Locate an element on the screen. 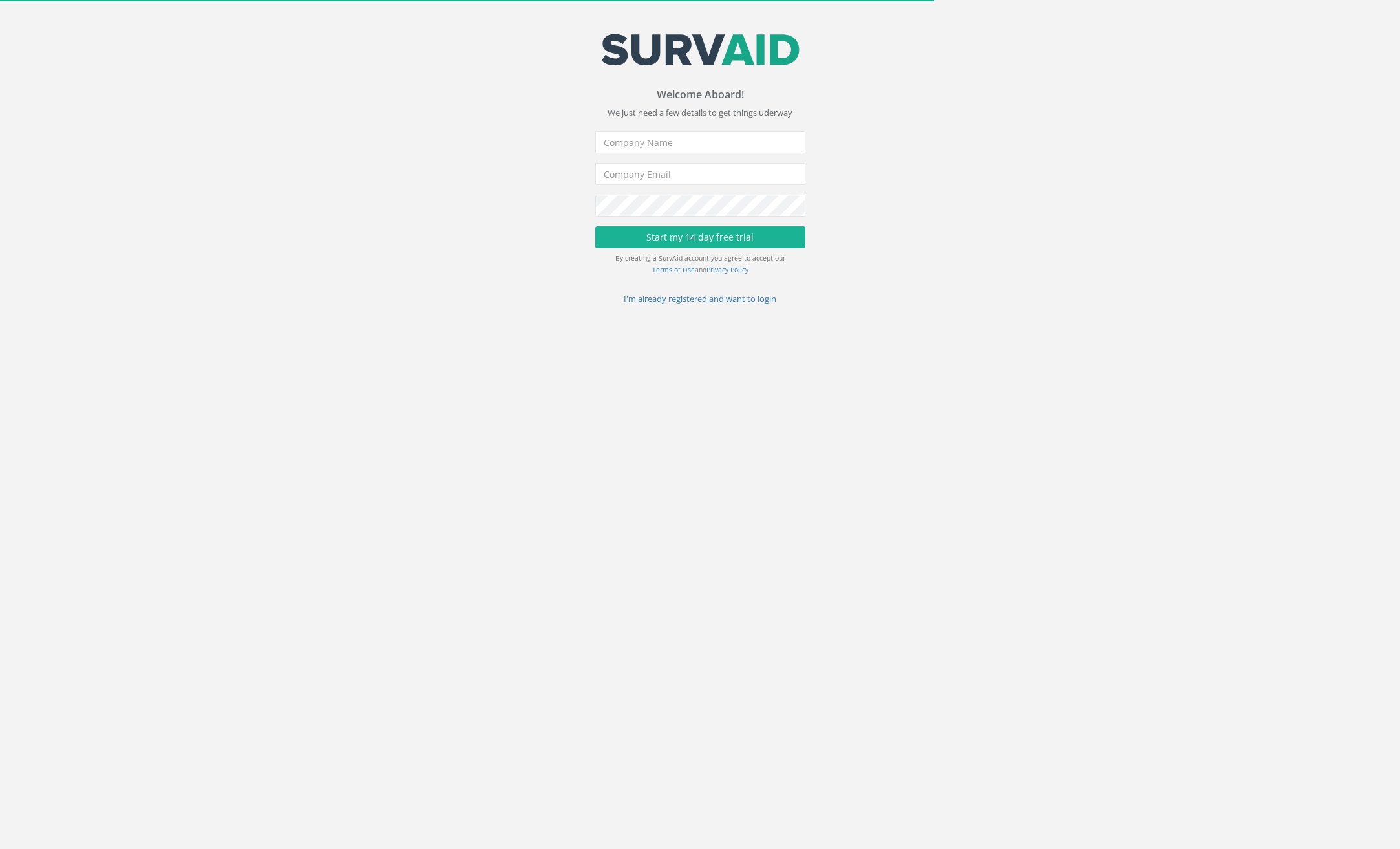 This screenshot has width=1400, height=849. button: Start my 14 day free trial is located at coordinates (700, 237).